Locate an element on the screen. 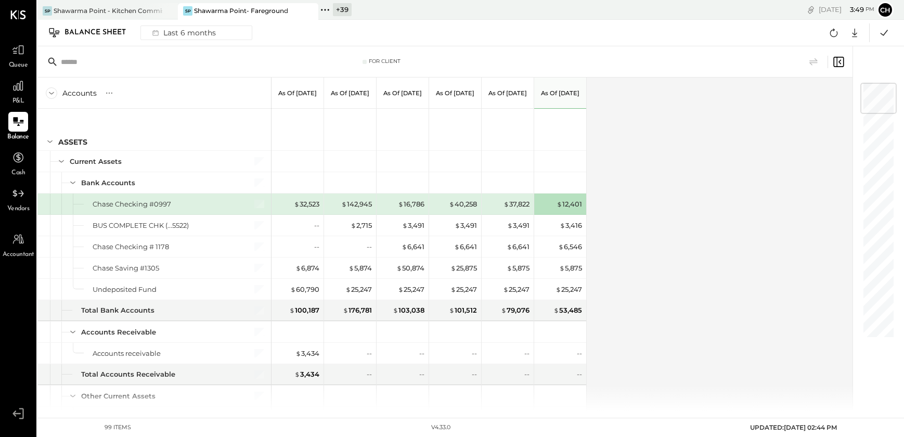 The height and width of the screenshot is (437, 904). a: Accountant is located at coordinates (18, 244).